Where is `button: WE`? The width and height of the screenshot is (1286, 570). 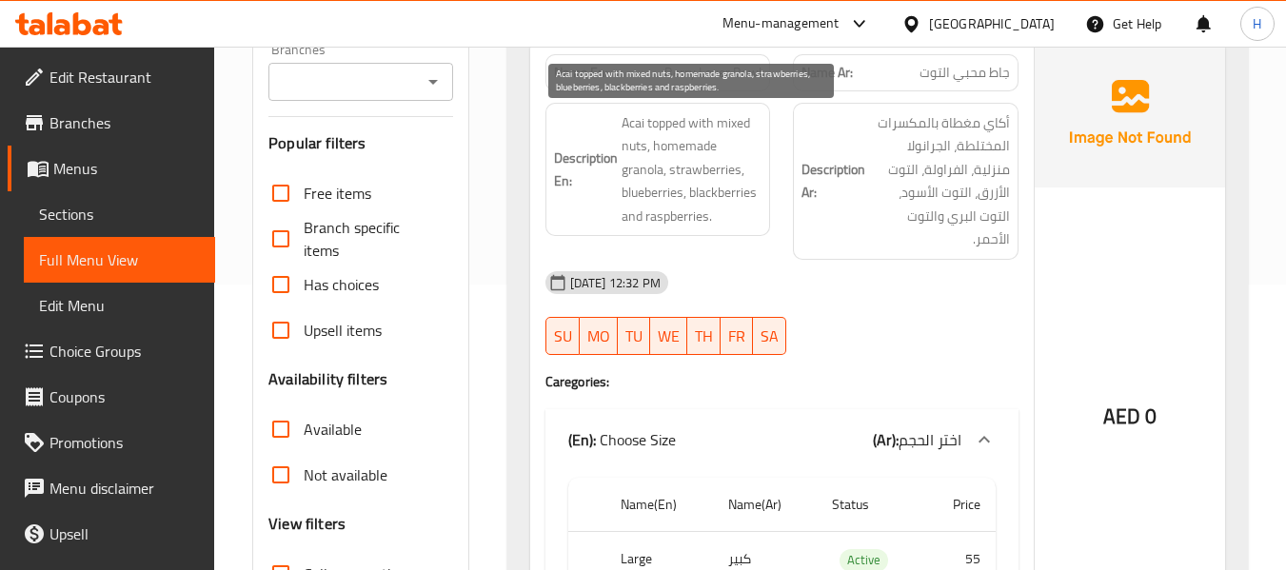
button: WE is located at coordinates (668, 336).